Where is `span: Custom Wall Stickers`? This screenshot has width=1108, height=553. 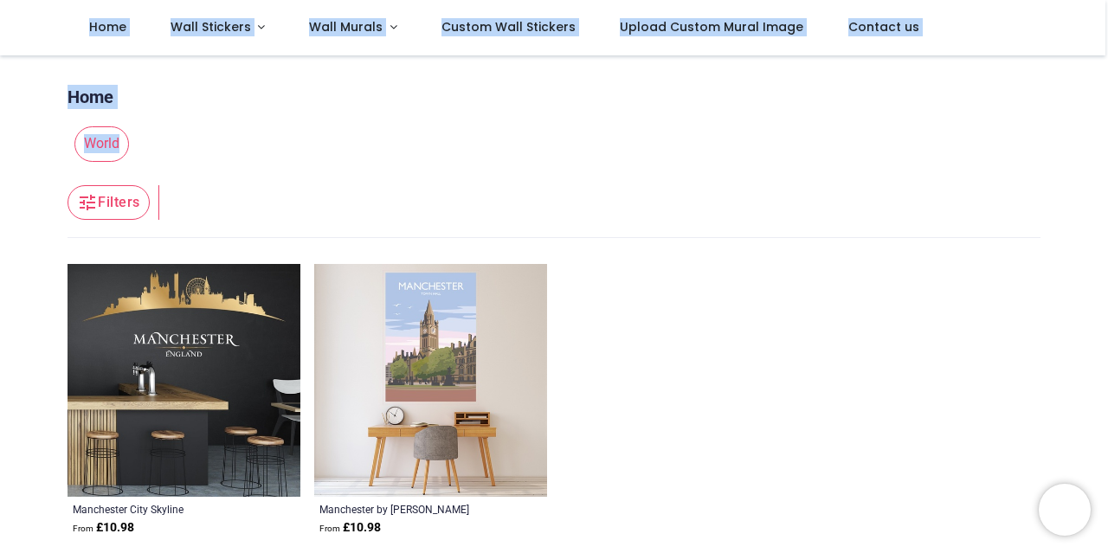 span: Custom Wall Stickers is located at coordinates (508, 27).